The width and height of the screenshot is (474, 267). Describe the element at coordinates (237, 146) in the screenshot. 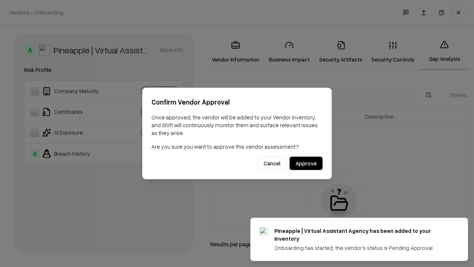

I see `p: Are you sure you want to approve this vendor assessment?` at that location.